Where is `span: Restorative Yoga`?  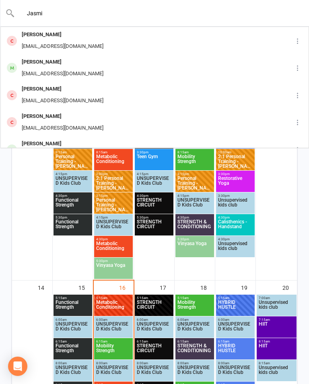 span: Restorative Yoga is located at coordinates (235, 183).